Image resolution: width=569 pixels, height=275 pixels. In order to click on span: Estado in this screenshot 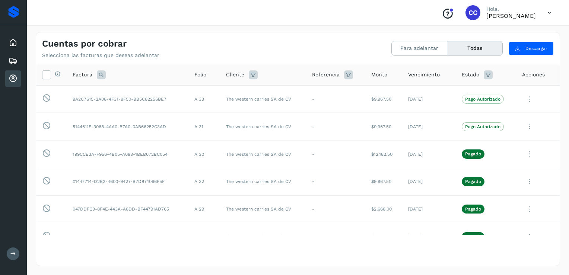, I will do `click(470, 74)`.